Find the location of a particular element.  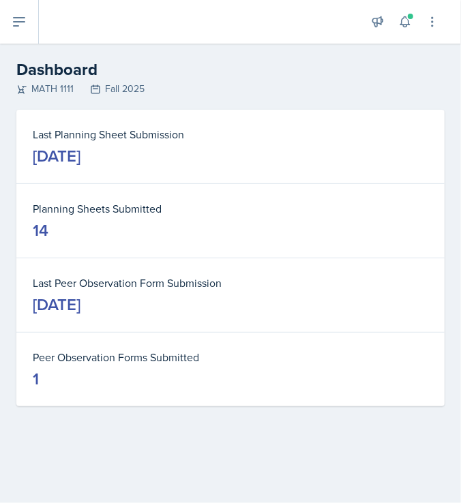

div: 14 is located at coordinates (40, 231).